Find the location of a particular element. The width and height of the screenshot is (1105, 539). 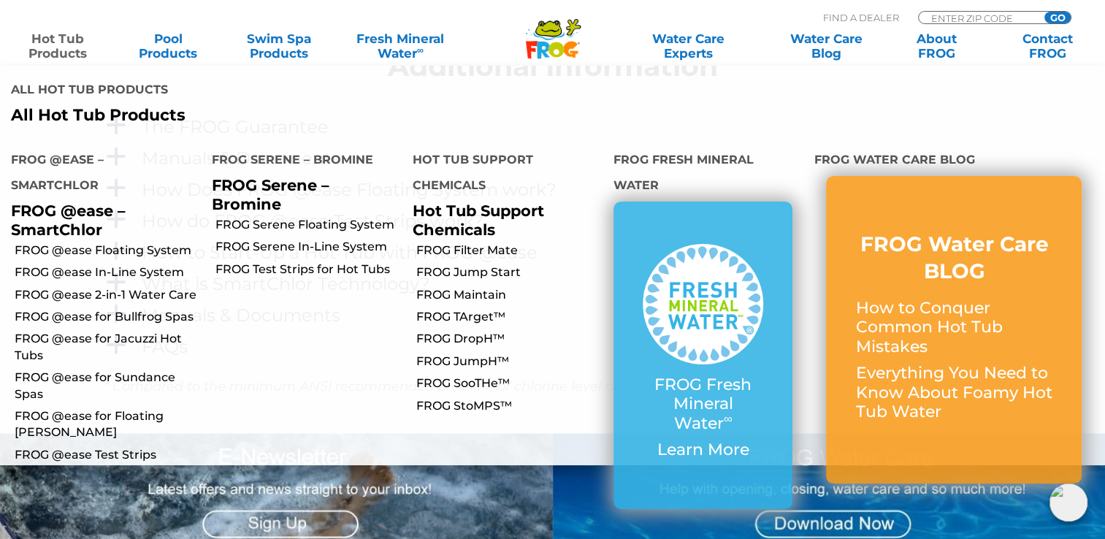

a: FROG TArget™ is located at coordinates (509, 317).